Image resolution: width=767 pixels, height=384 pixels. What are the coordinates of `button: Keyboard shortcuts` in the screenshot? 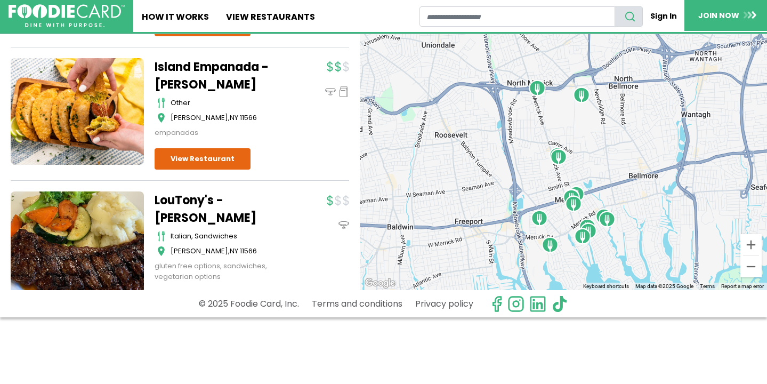 It's located at (606, 286).